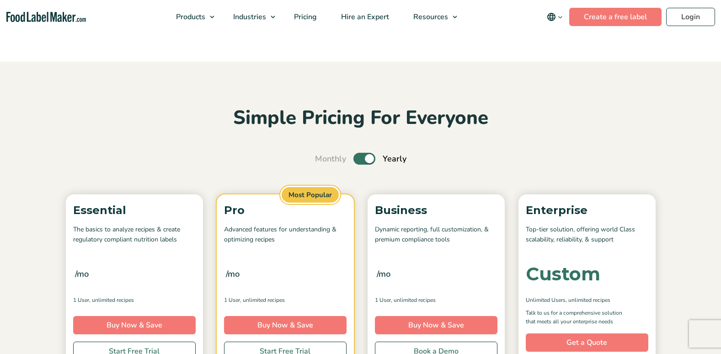  Describe the element at coordinates (579, 317) in the screenshot. I see `p: Talk to us for a comprehensive solution that meets all your enterprise needs` at that location.